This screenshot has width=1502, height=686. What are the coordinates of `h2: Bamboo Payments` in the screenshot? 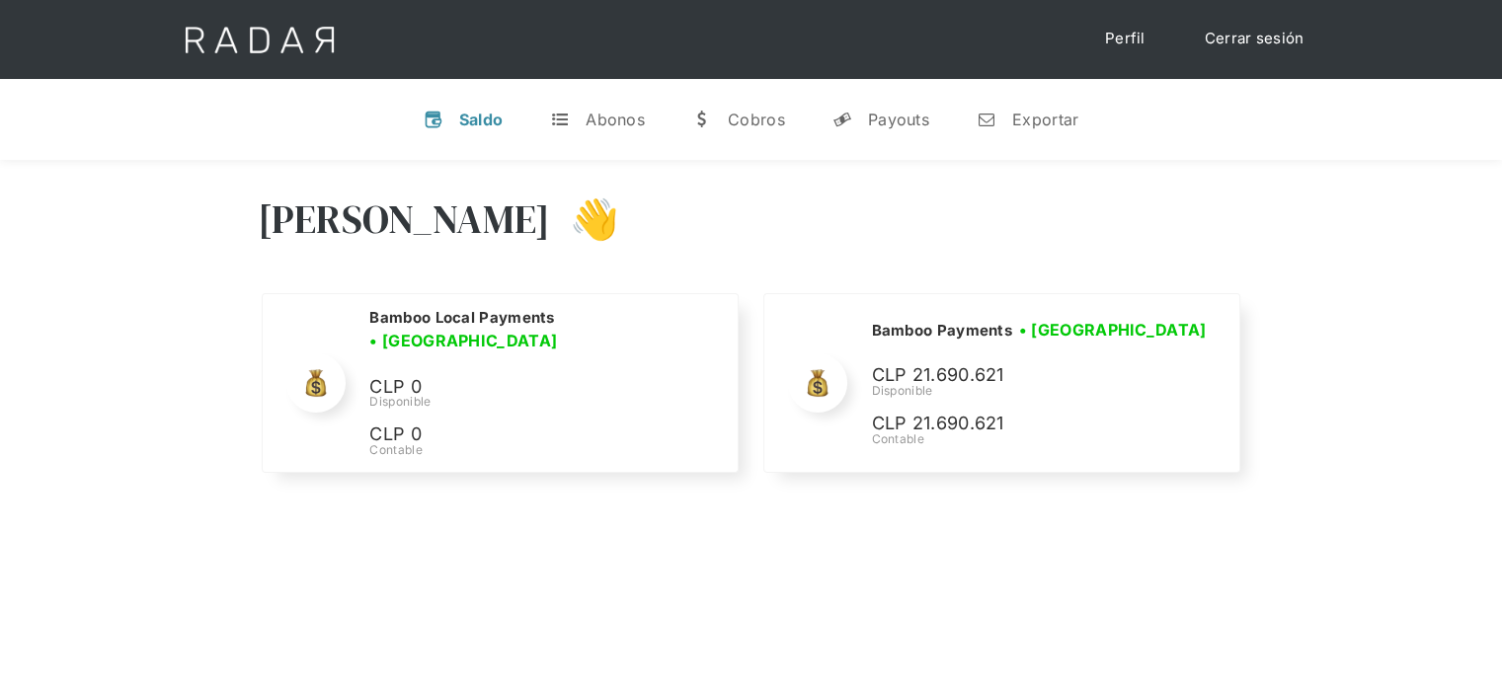 It's located at (941, 331).